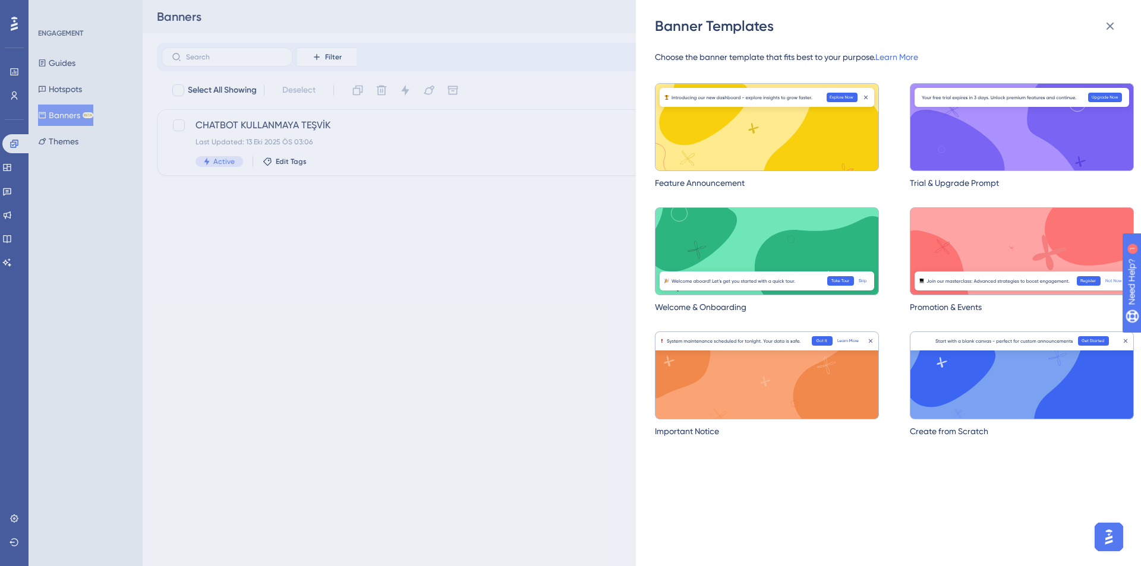 The width and height of the screenshot is (1141, 566). What do you see at coordinates (894, 57) in the screenshot?
I see `span: Choose the banner template that fits best to your purpose.` at bounding box center [894, 57].